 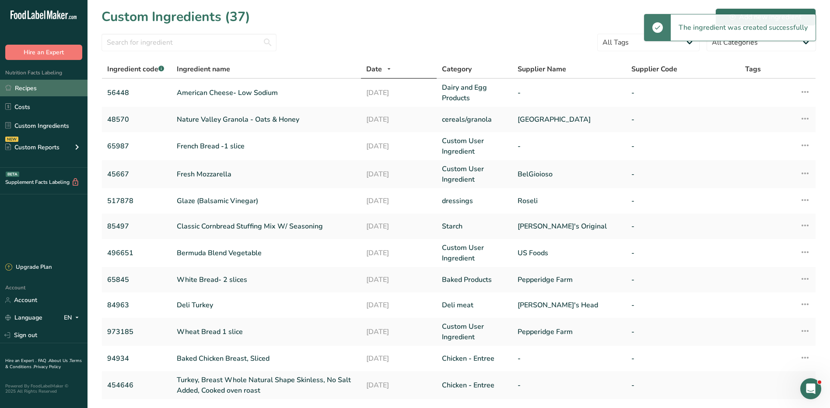 What do you see at coordinates (654, 69) in the screenshot?
I see `span: Supplier Code` at bounding box center [654, 69].